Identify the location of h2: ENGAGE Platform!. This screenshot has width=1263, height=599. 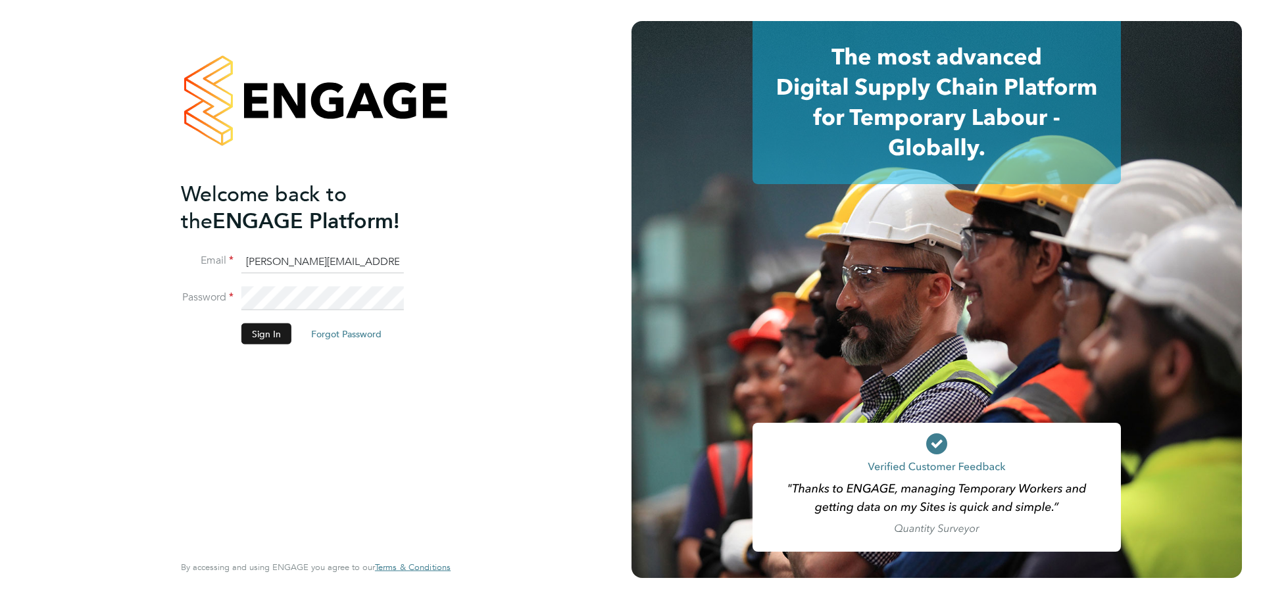
(309, 207).